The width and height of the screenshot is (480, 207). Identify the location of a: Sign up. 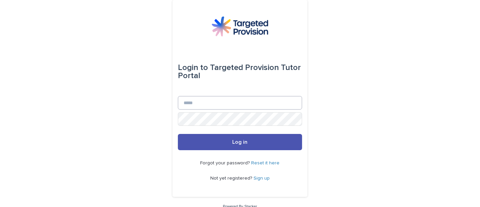
(262, 178).